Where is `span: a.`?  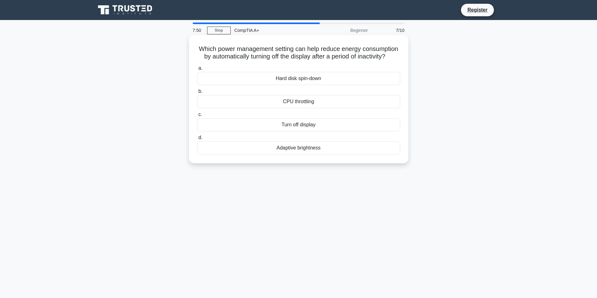 span: a. is located at coordinates (200, 68).